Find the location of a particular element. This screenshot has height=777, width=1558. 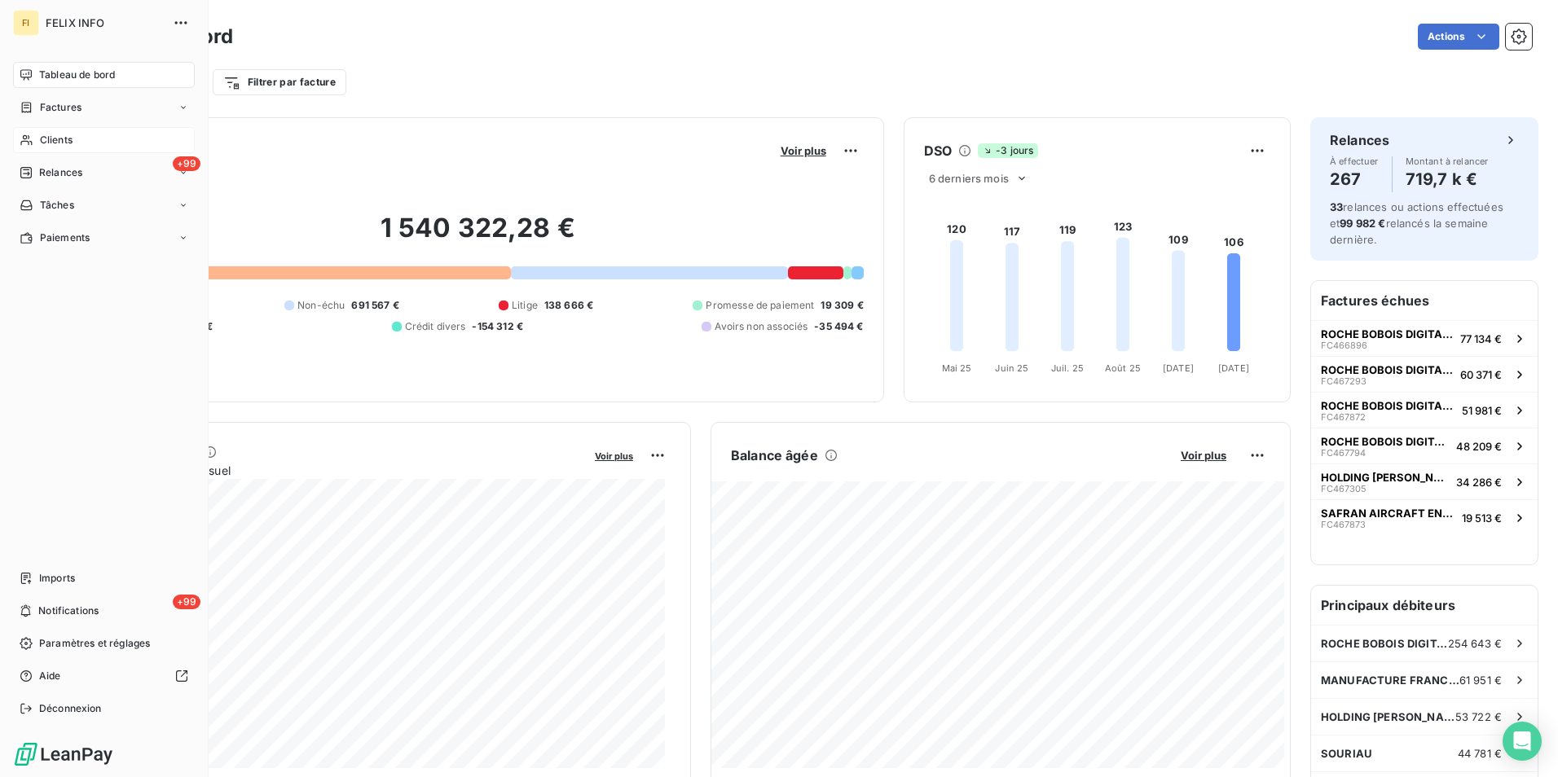

h6: Relances is located at coordinates (1359, 140).